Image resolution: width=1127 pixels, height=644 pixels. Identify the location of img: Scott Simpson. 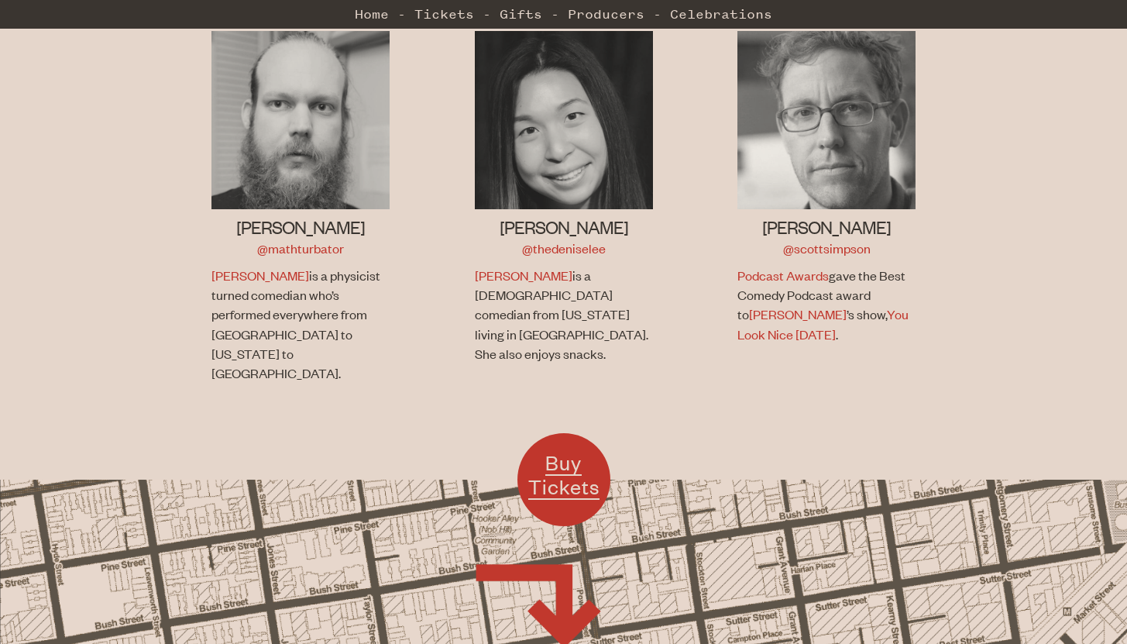
(827, 120).